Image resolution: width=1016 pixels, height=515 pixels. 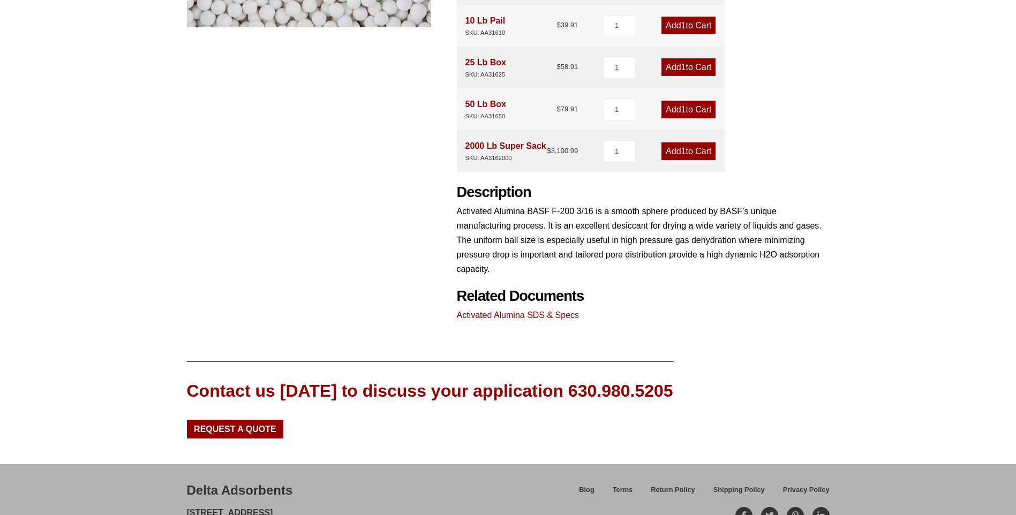 I want to click on span: Return Policy, so click(x=673, y=490).